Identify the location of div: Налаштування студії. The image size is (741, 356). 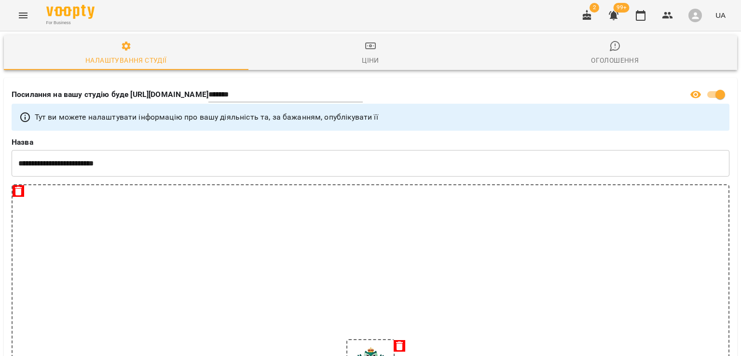
(126, 60).